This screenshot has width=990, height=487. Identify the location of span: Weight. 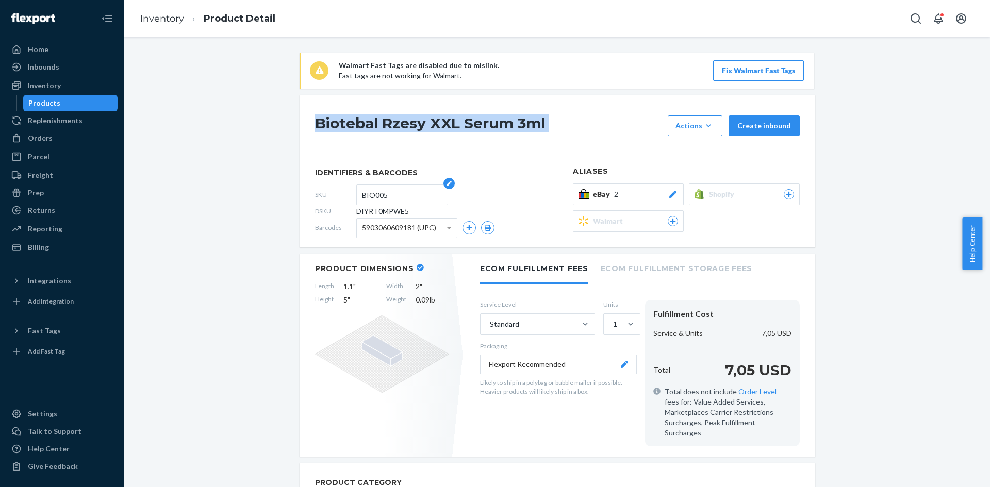
(396, 300).